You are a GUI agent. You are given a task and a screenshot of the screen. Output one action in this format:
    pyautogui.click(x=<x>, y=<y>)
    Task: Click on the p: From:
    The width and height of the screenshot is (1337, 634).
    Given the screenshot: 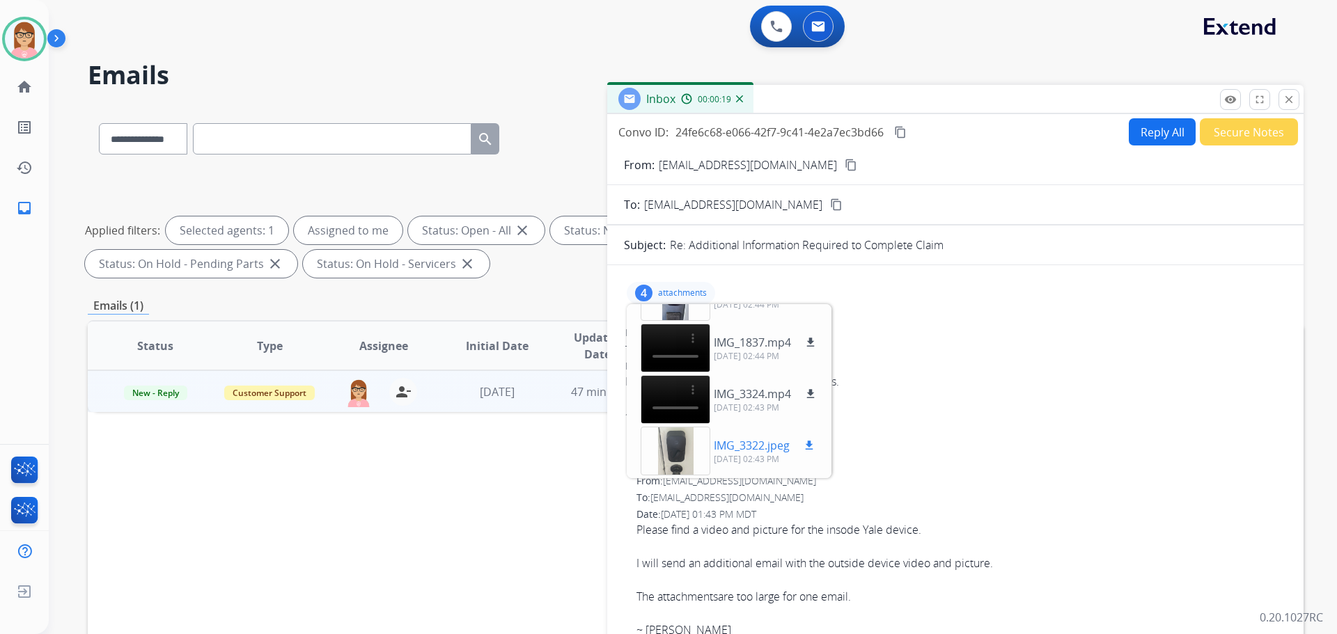 What is the action you would take?
    pyautogui.click(x=639, y=165)
    